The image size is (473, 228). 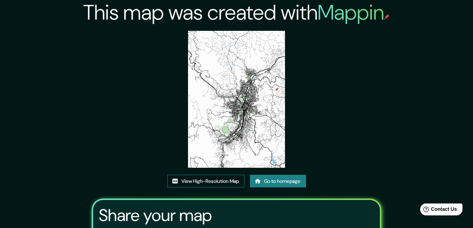 What do you see at coordinates (33, 8) in the screenshot?
I see `span: Contact Us` at bounding box center [33, 8].